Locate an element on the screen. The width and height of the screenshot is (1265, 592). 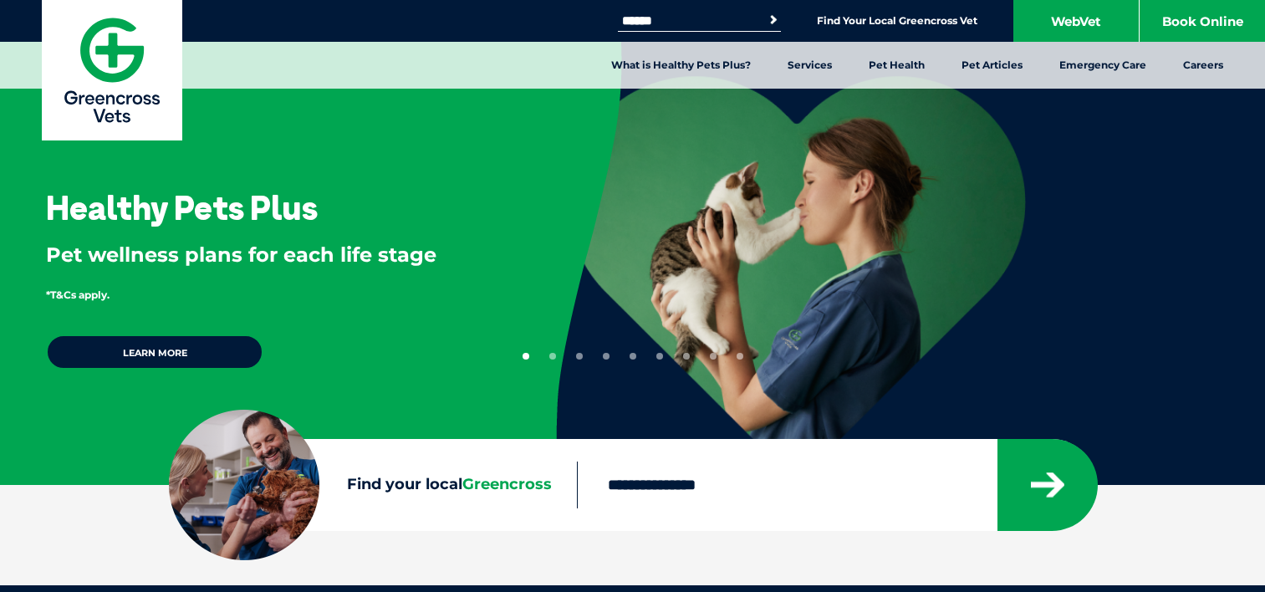
p: Pet wellness plans for each life stage is located at coordinates (273, 255).